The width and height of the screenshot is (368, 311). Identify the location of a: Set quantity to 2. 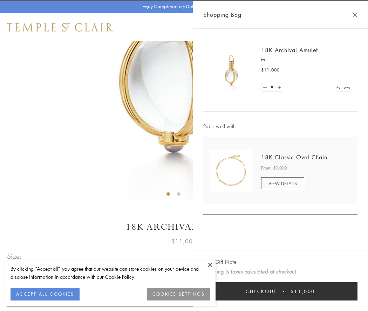
(279, 87).